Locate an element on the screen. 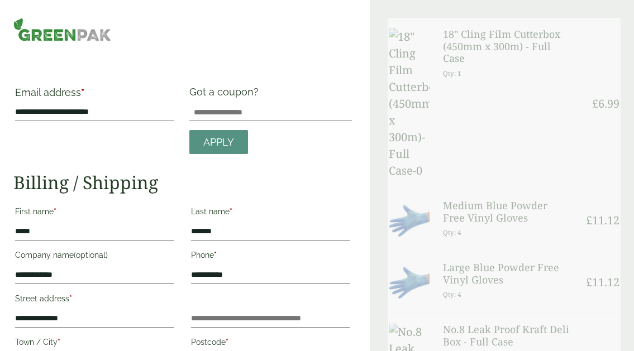 This screenshot has height=351, width=634. label: Last name is located at coordinates (270, 213).